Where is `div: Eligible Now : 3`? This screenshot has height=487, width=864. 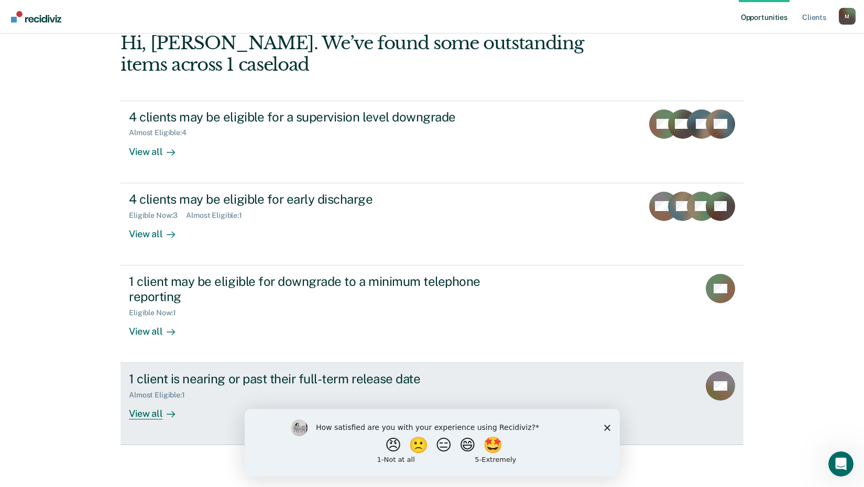 div: Eligible Now : 3 is located at coordinates (157, 215).